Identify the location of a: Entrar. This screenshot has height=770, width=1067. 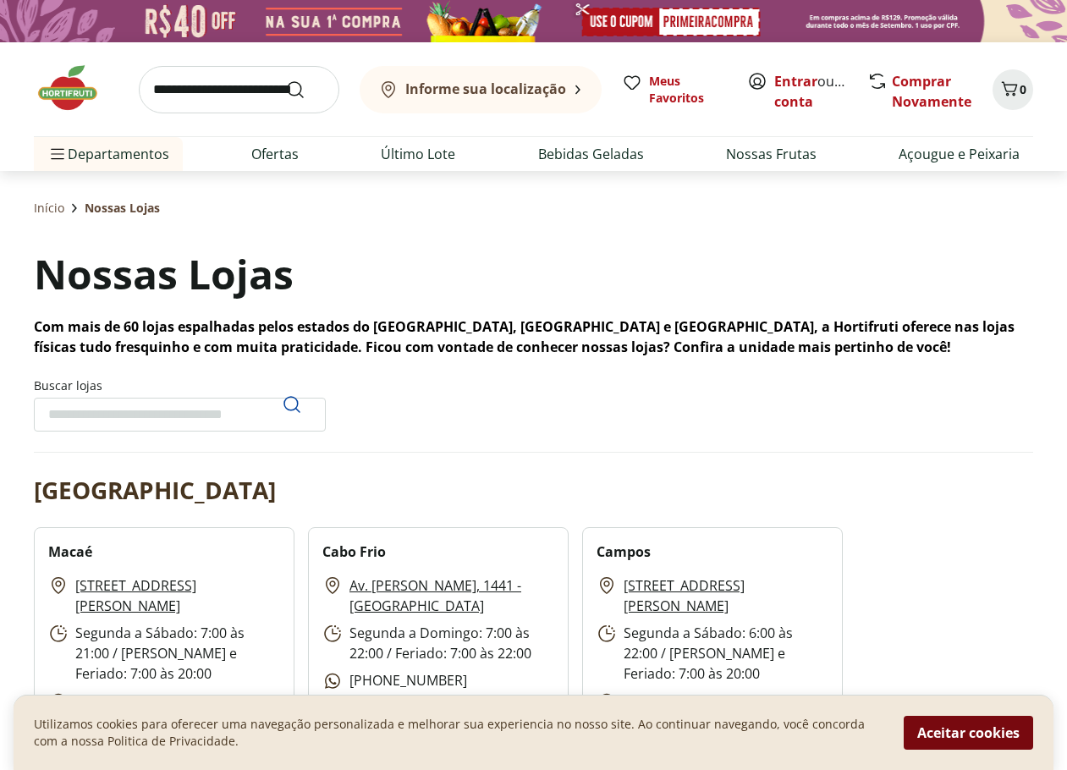
(795, 81).